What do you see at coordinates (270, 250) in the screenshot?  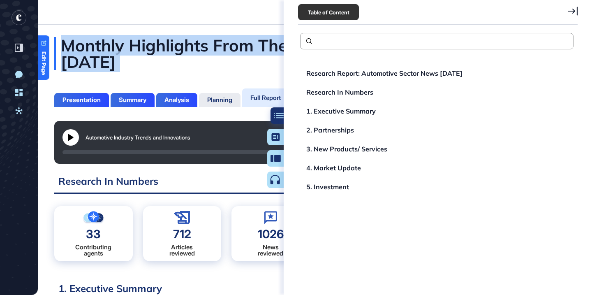 I see `div: News reviewed` at bounding box center [270, 250].